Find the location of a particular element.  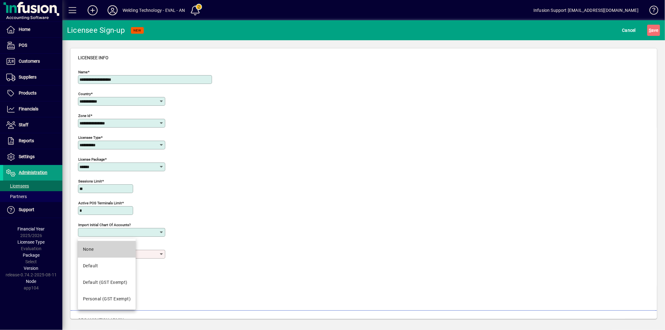

span: Staff is located at coordinates (23, 125).